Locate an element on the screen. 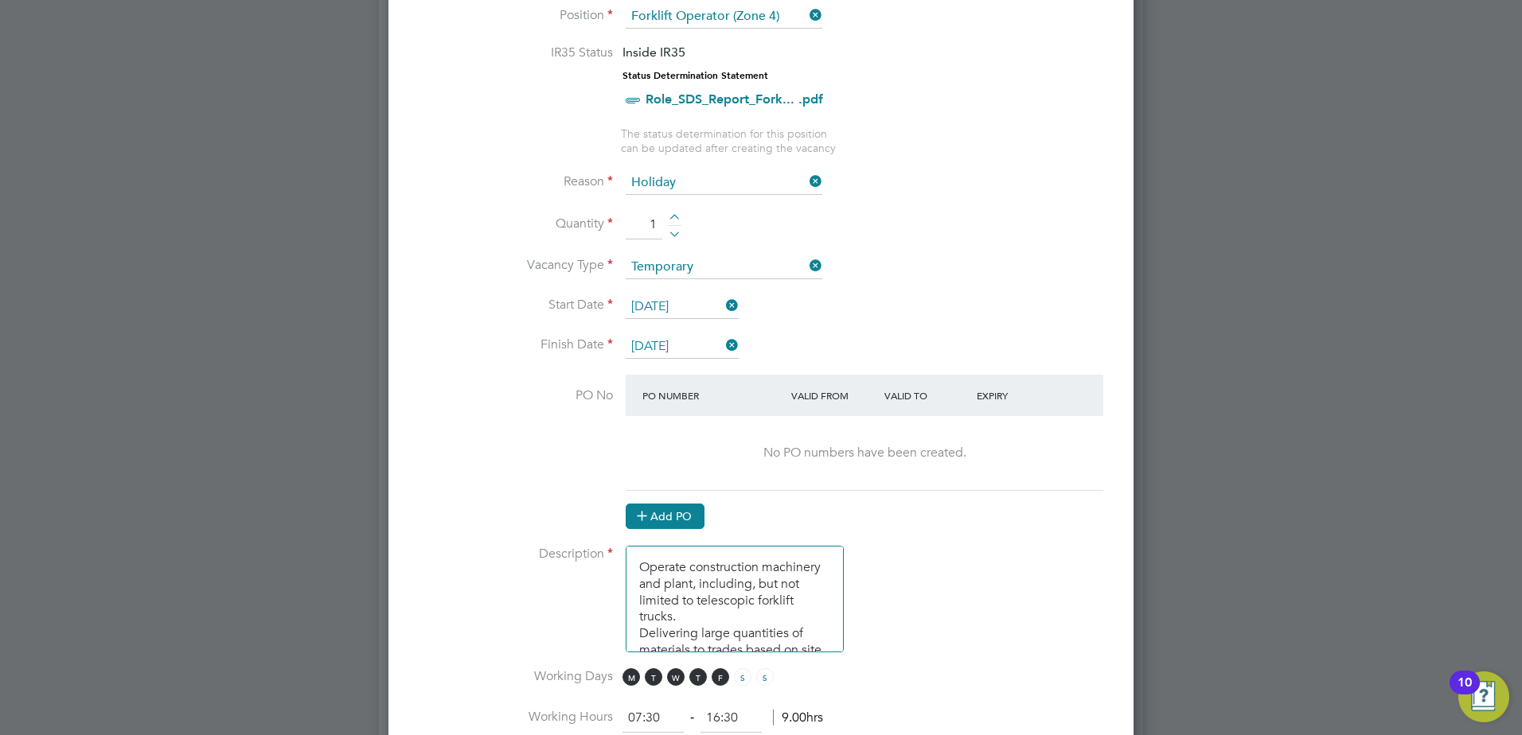 This screenshot has width=1522, height=735. div: 10 is located at coordinates (1464, 693).